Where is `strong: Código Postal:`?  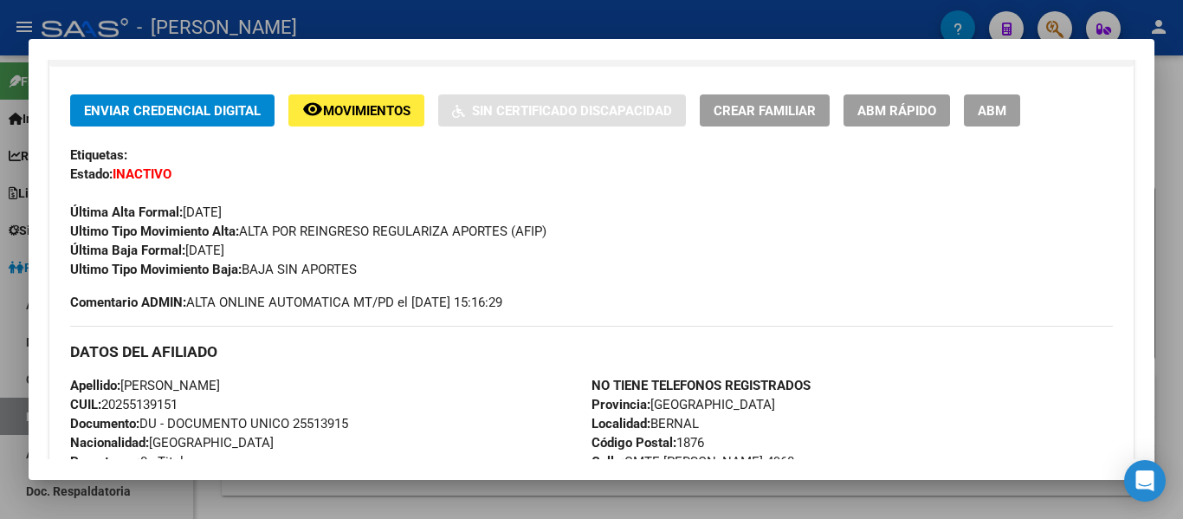
strong: Código Postal: is located at coordinates (634, 443).